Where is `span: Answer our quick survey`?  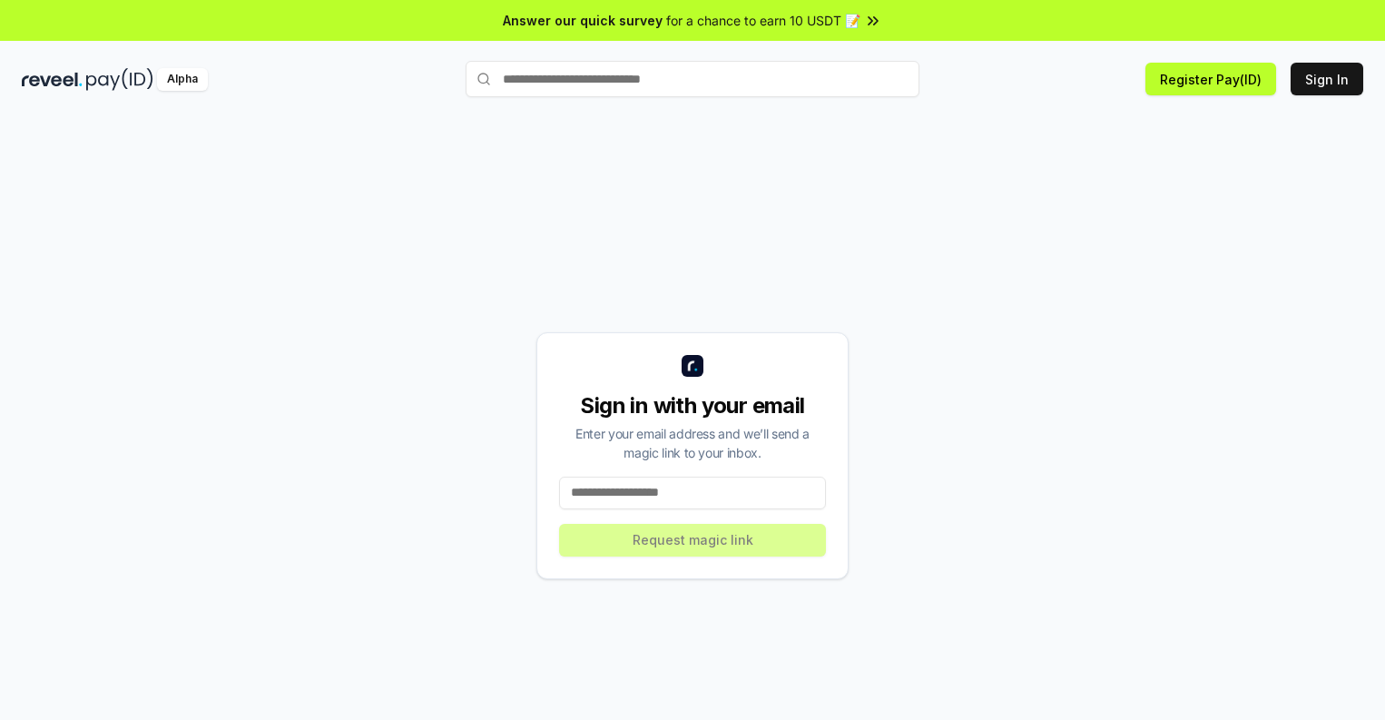
span: Answer our quick survey is located at coordinates (583, 20).